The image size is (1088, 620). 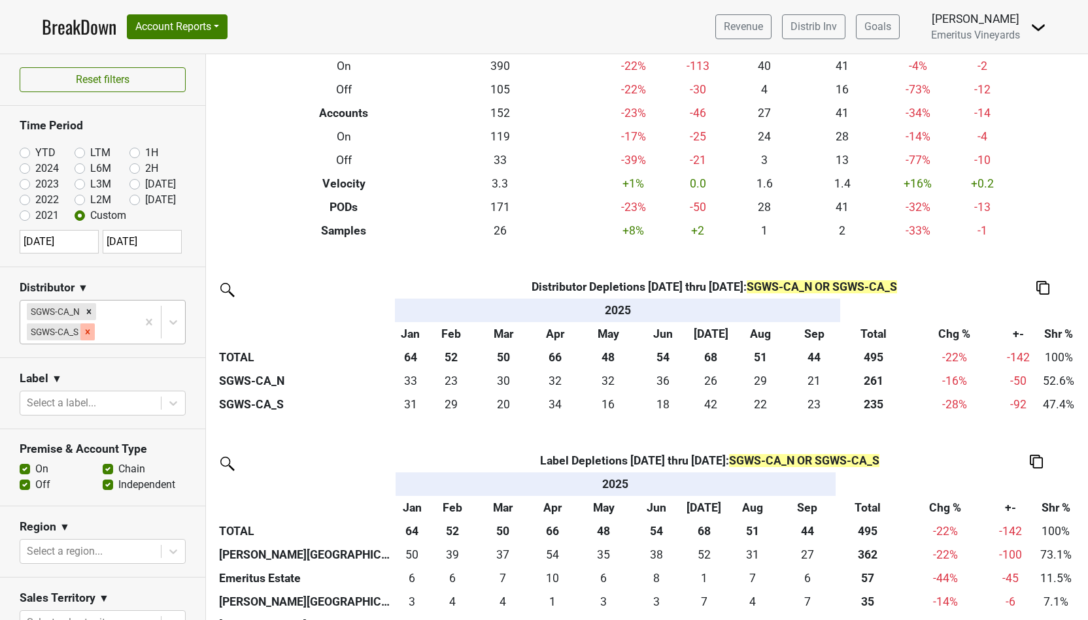 I want to click on td: 41, so click(x=842, y=66).